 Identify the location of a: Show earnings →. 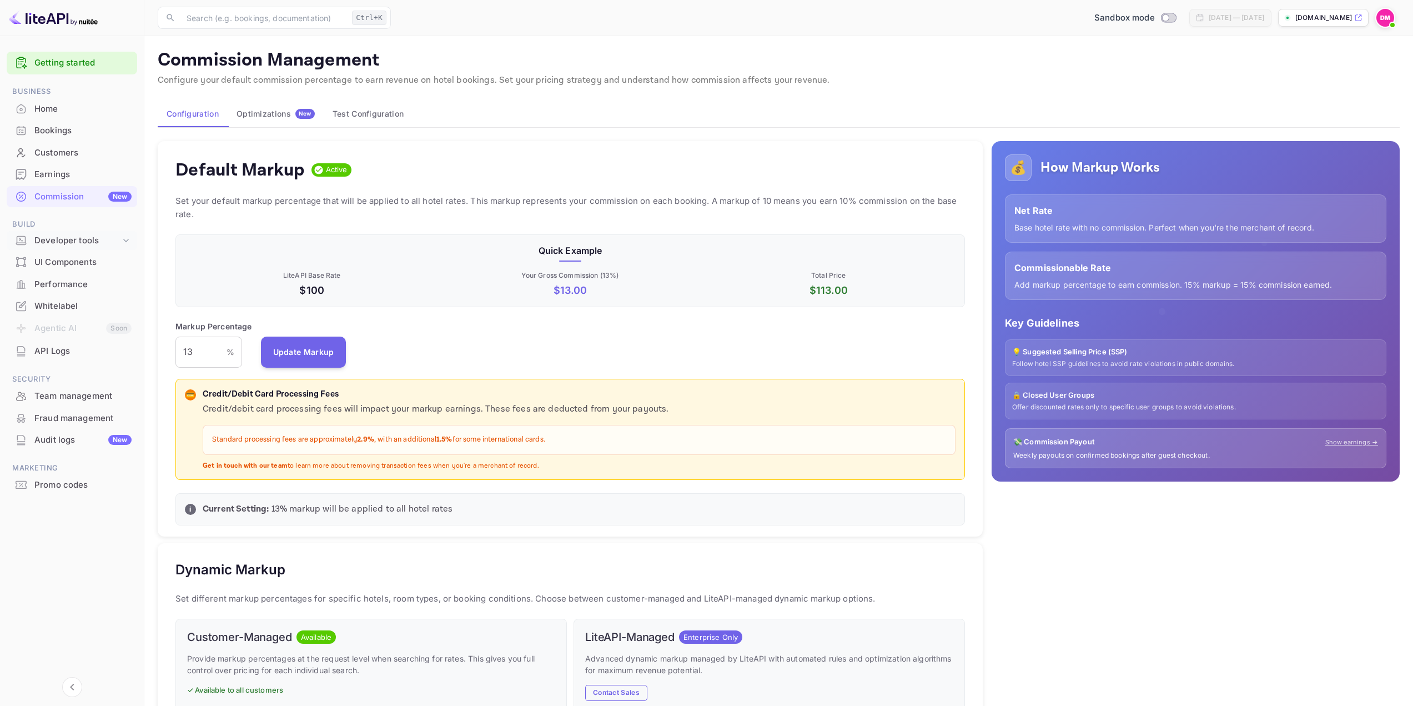
(1351, 442).